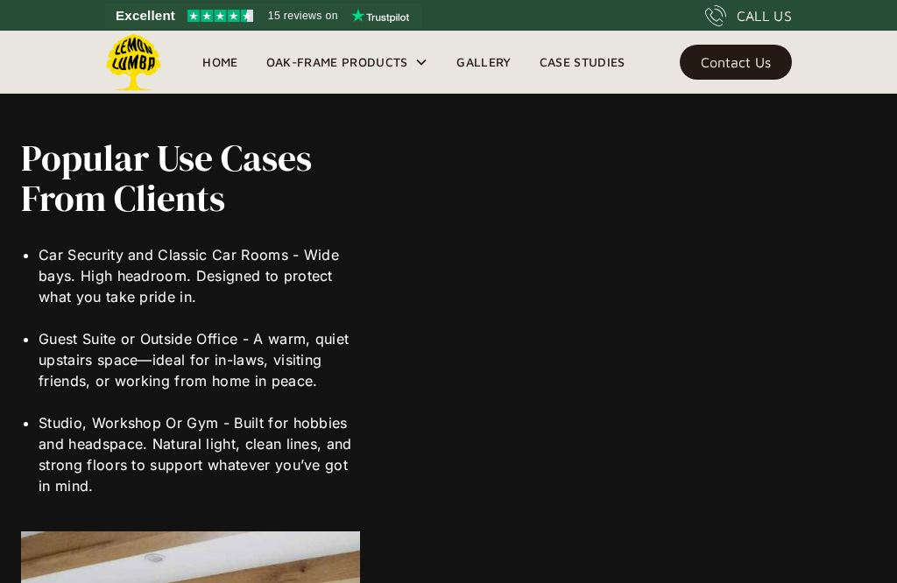 The image size is (897, 583). Describe the element at coordinates (145, 16) in the screenshot. I see `span: Excellent` at that location.